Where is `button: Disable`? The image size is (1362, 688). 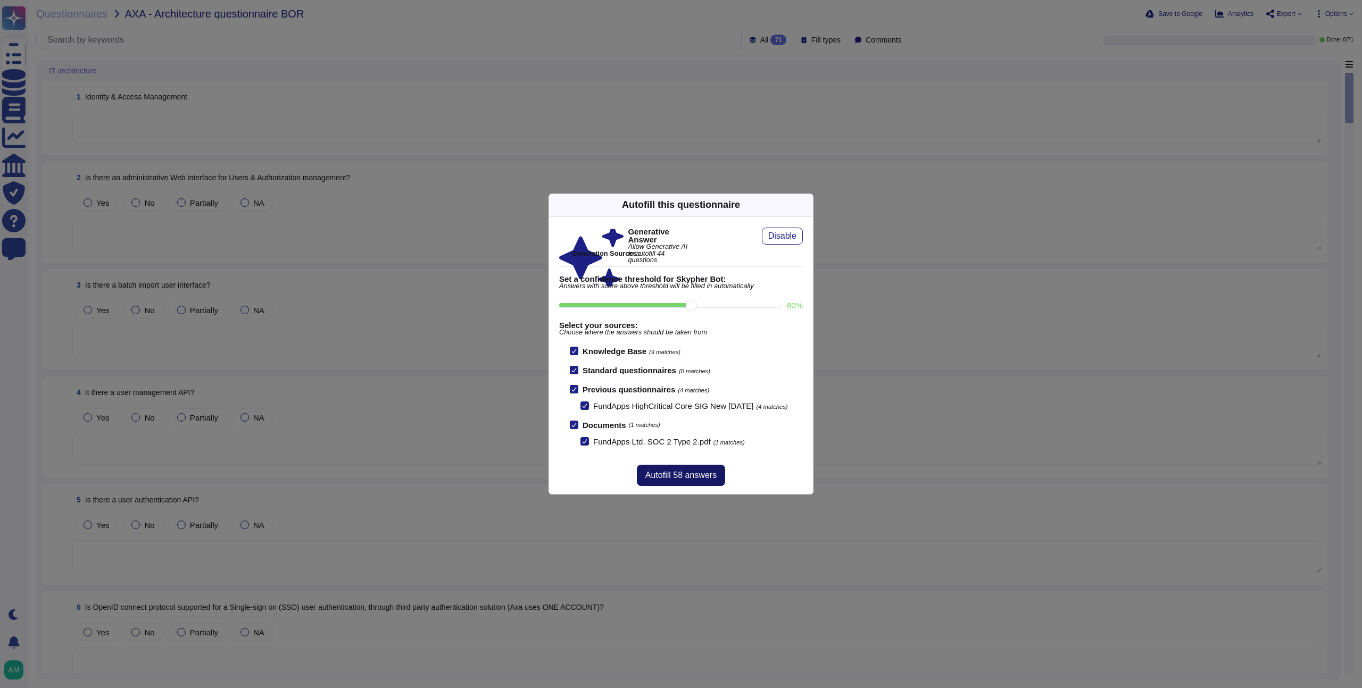
button: Disable is located at coordinates (782, 236).